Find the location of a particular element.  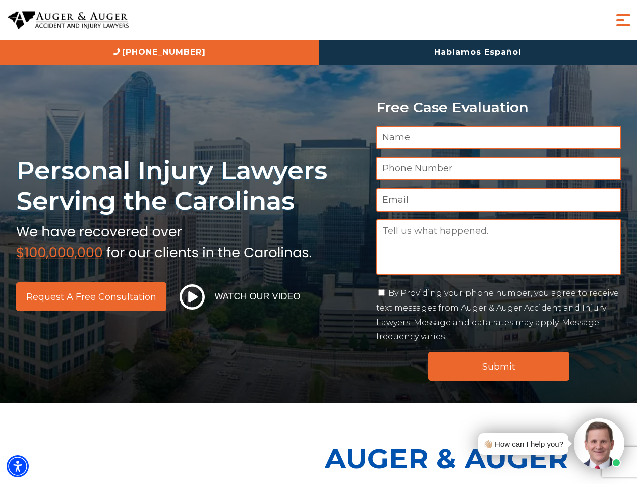

label: By Providing your phone number, you agree to receive text messages from Auger & Auger Accident an... is located at coordinates (498, 315).